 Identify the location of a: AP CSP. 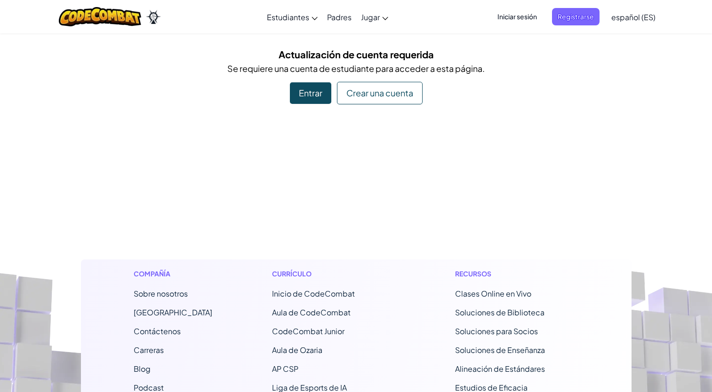
(285, 369).